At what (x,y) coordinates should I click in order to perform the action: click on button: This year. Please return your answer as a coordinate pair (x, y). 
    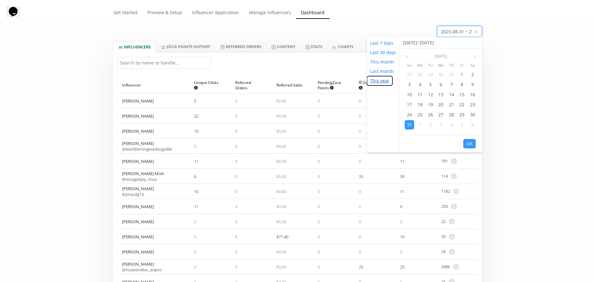
    Looking at the image, I should click on (380, 81).